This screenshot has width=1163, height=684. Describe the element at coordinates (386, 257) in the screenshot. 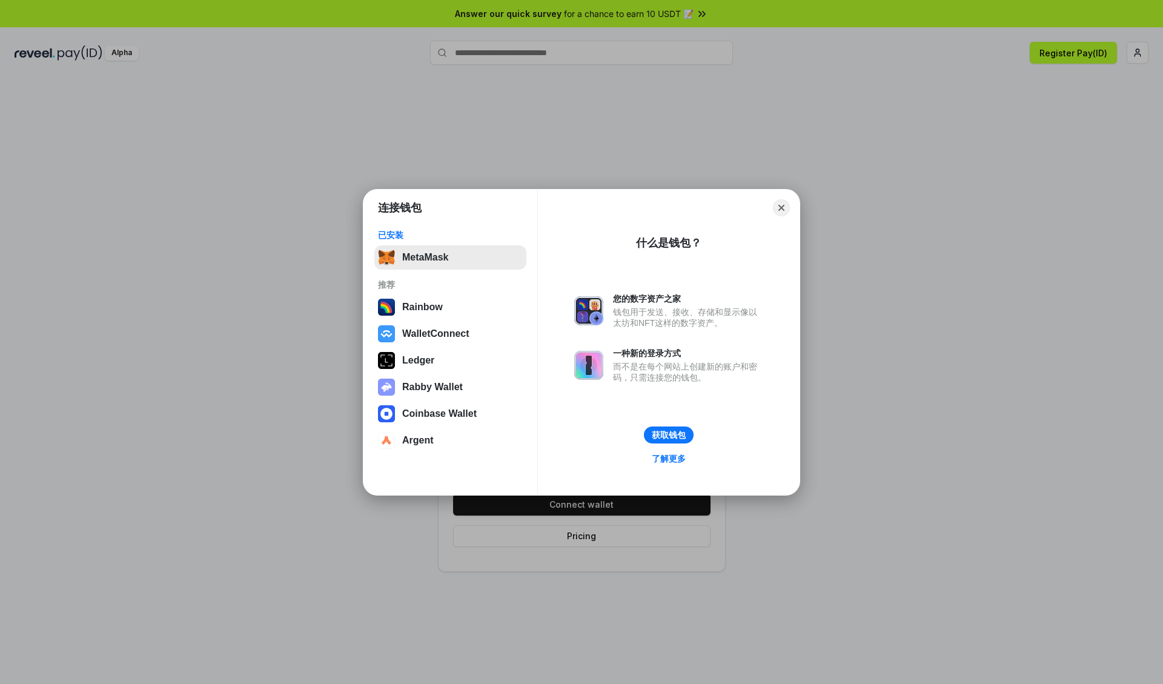

I see `img: svg+xml,%3Csvg%20fill%3D%22none%22%20height%3D%2233%22%20viewBox%3D%220%200%2035%2033%22%20width%...` at that location.